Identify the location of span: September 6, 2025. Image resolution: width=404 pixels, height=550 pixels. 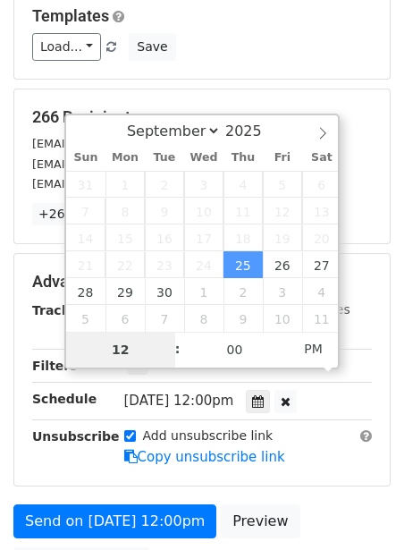
(322, 184).